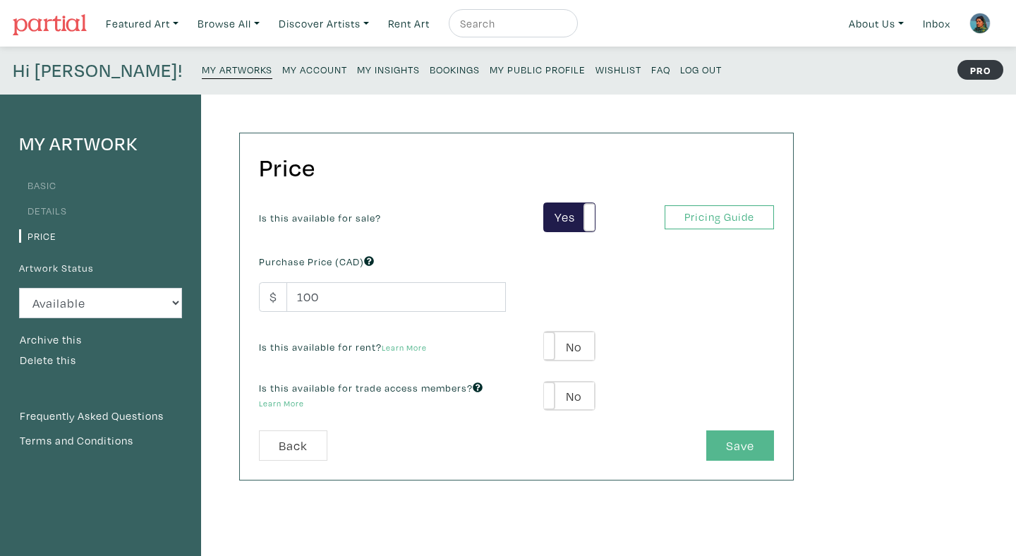  Describe the element at coordinates (142, 23) in the screenshot. I see `a: Featured Art` at that location.